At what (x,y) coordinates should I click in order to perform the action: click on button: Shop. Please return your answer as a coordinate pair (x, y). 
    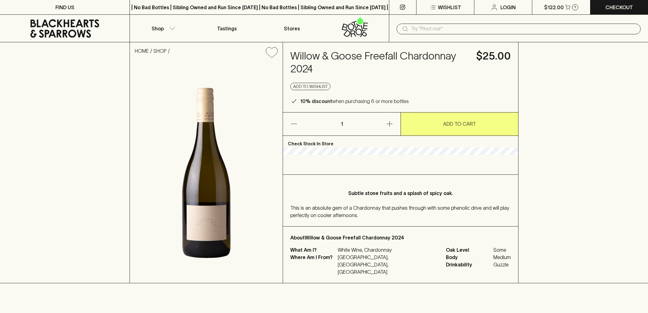
    Looking at the image, I should click on (162, 28).